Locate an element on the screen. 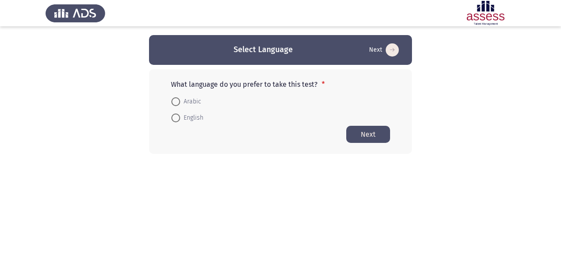 The width and height of the screenshot is (561, 270). img: Assessment logo of Potentiality Assessment is located at coordinates (486, 13).